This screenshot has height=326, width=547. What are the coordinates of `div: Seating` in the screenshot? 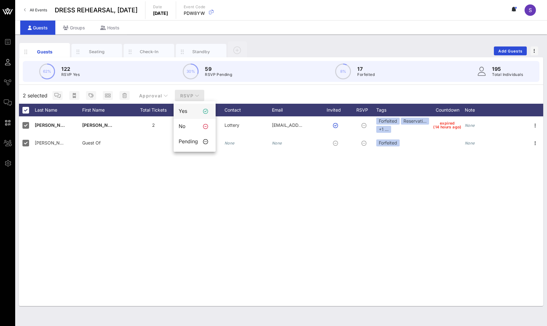 It's located at (97, 52).